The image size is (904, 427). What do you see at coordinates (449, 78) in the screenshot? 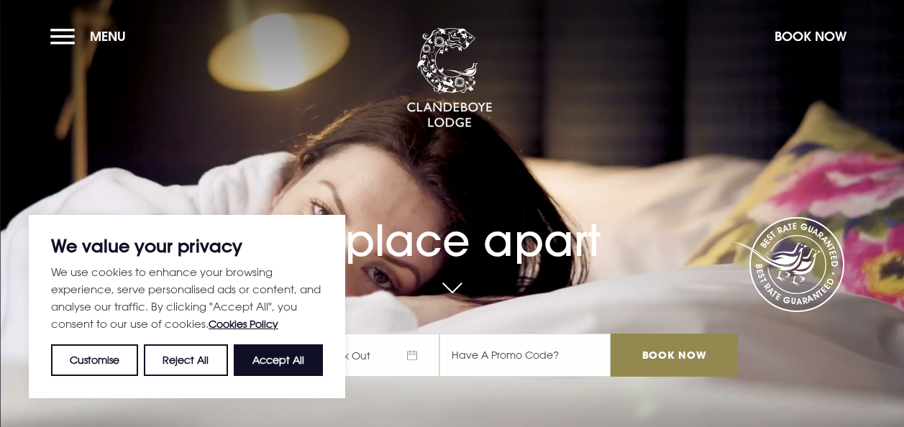
I see `img: Clandeboye Lodge` at bounding box center [449, 78].